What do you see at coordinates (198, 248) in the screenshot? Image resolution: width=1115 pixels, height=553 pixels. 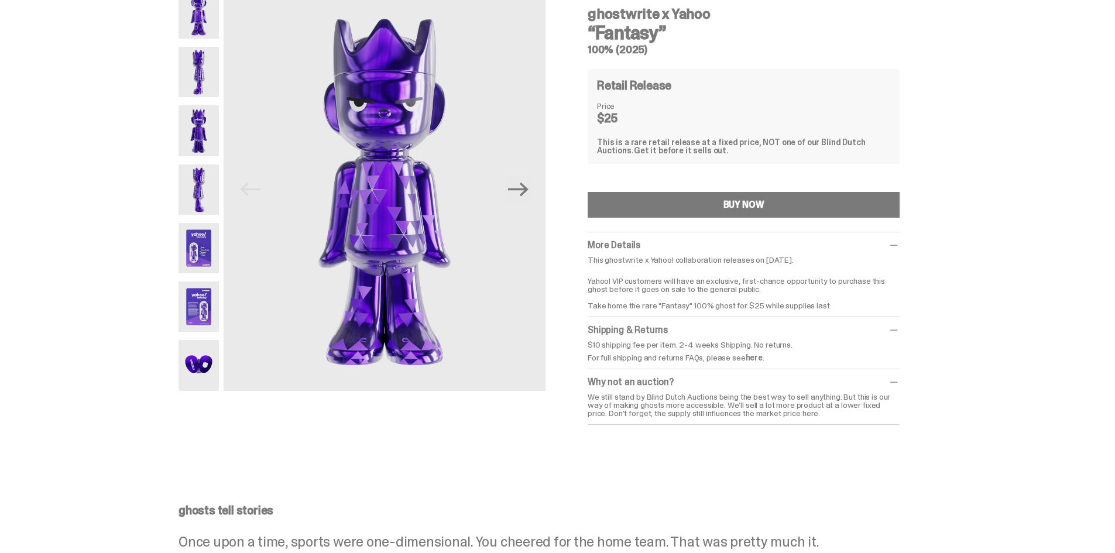 I see `img: Yahoo-HG---5.png` at bounding box center [198, 248].